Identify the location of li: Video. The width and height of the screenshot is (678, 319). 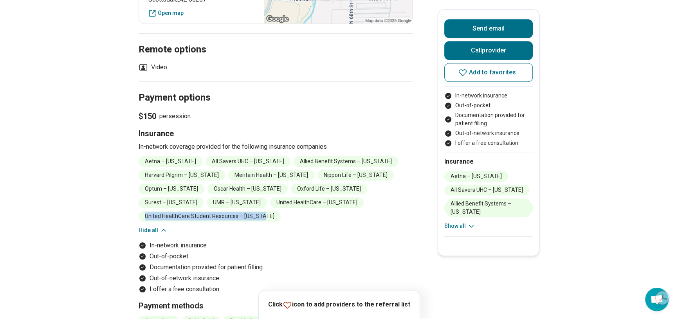
(153, 67).